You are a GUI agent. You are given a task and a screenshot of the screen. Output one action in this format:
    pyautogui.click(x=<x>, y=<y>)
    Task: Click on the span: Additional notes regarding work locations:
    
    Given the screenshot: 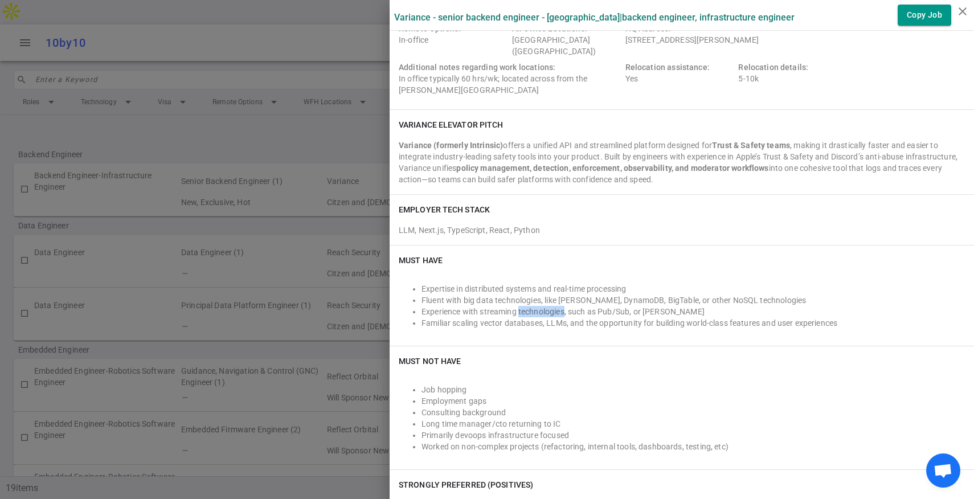 What is the action you would take?
    pyautogui.click(x=477, y=67)
    